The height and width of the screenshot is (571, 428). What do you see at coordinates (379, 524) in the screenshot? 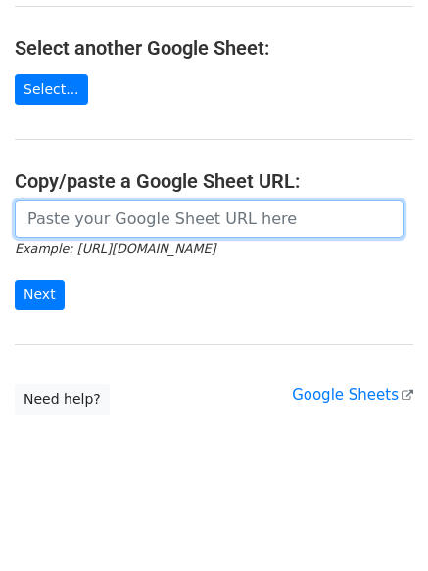
I see `div: Chat Widget` at bounding box center [379, 524].